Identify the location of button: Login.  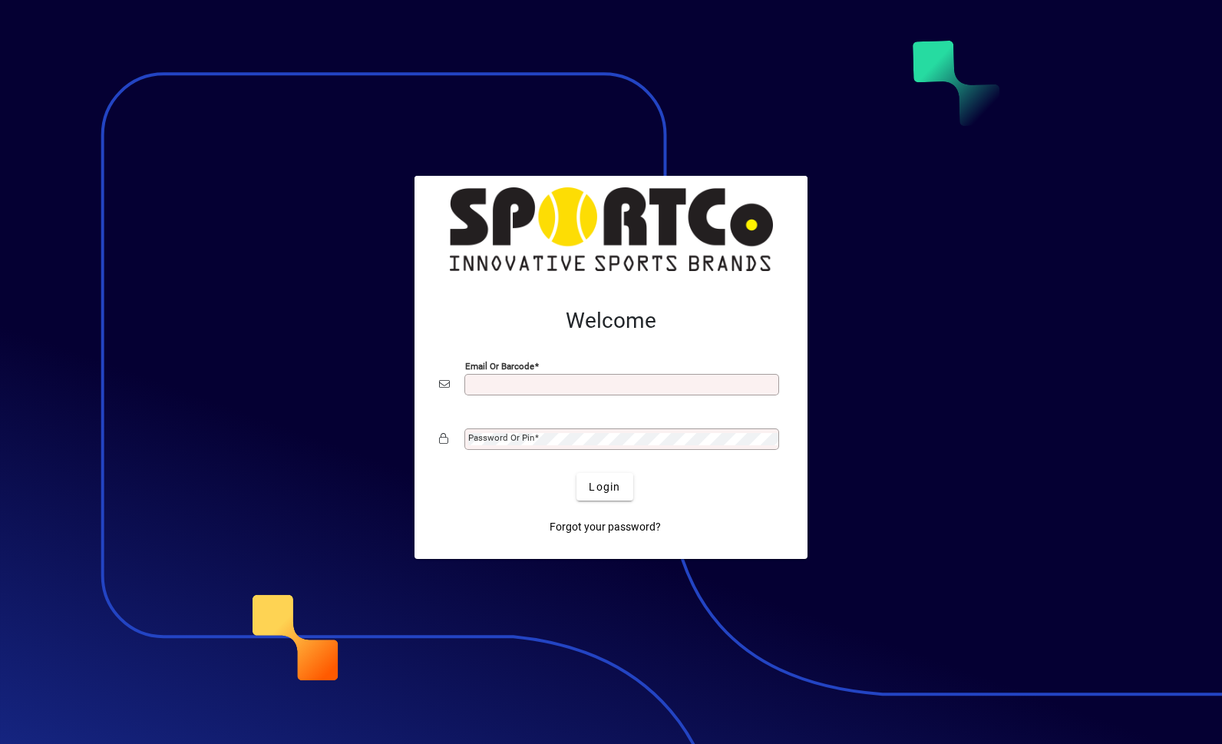
(604, 487).